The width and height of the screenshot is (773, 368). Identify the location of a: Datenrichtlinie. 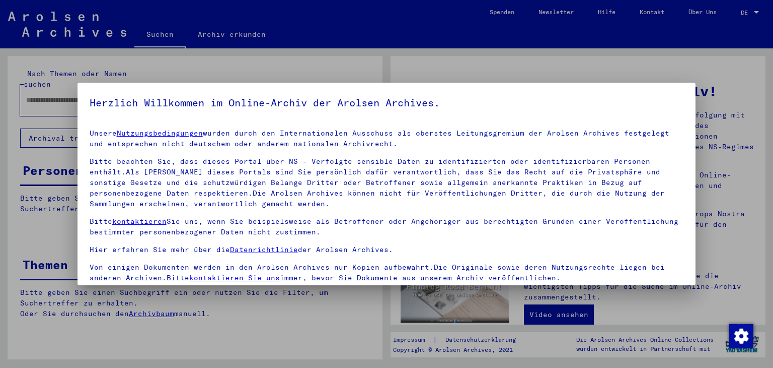
(264, 249).